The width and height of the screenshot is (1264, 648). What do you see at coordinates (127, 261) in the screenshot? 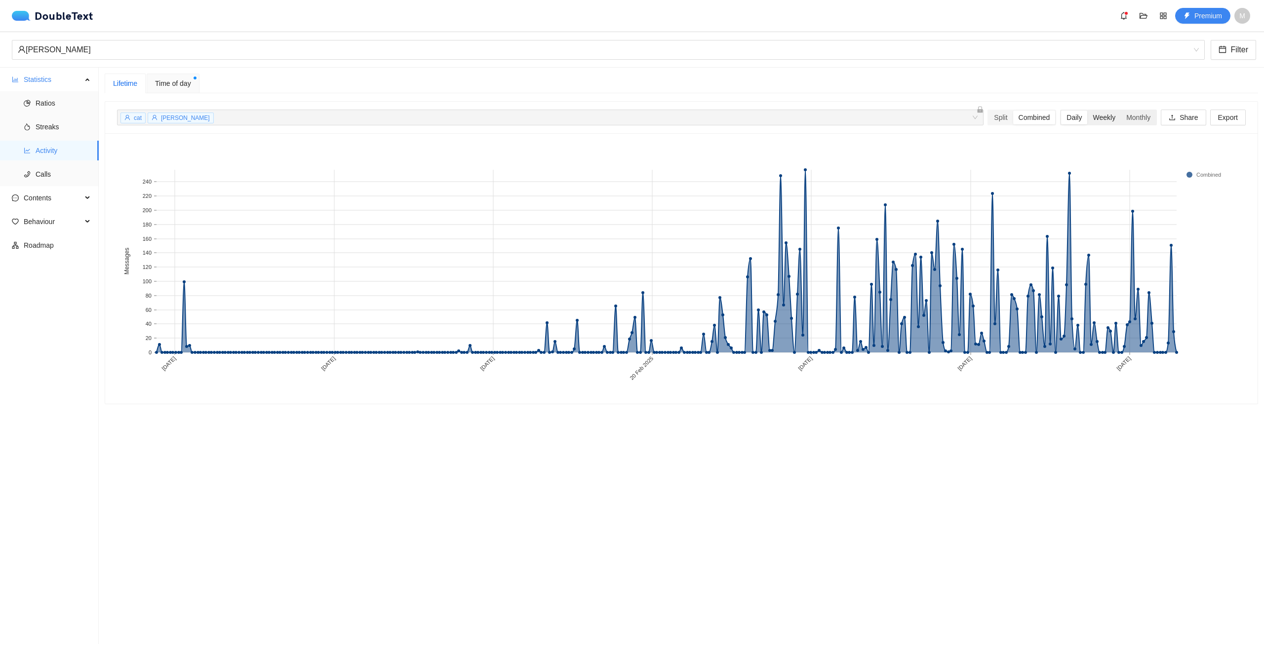
I see `text: Messages` at bounding box center [127, 261].